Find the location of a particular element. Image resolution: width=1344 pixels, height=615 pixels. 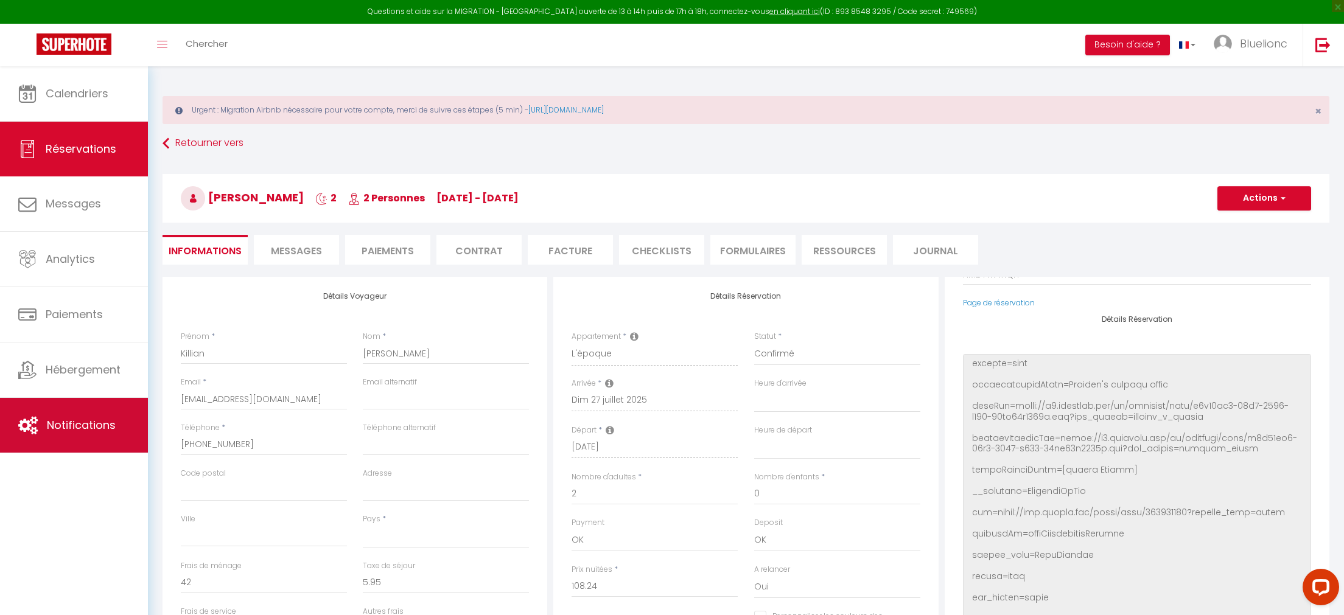

label: A relancer is located at coordinates (772, 570).